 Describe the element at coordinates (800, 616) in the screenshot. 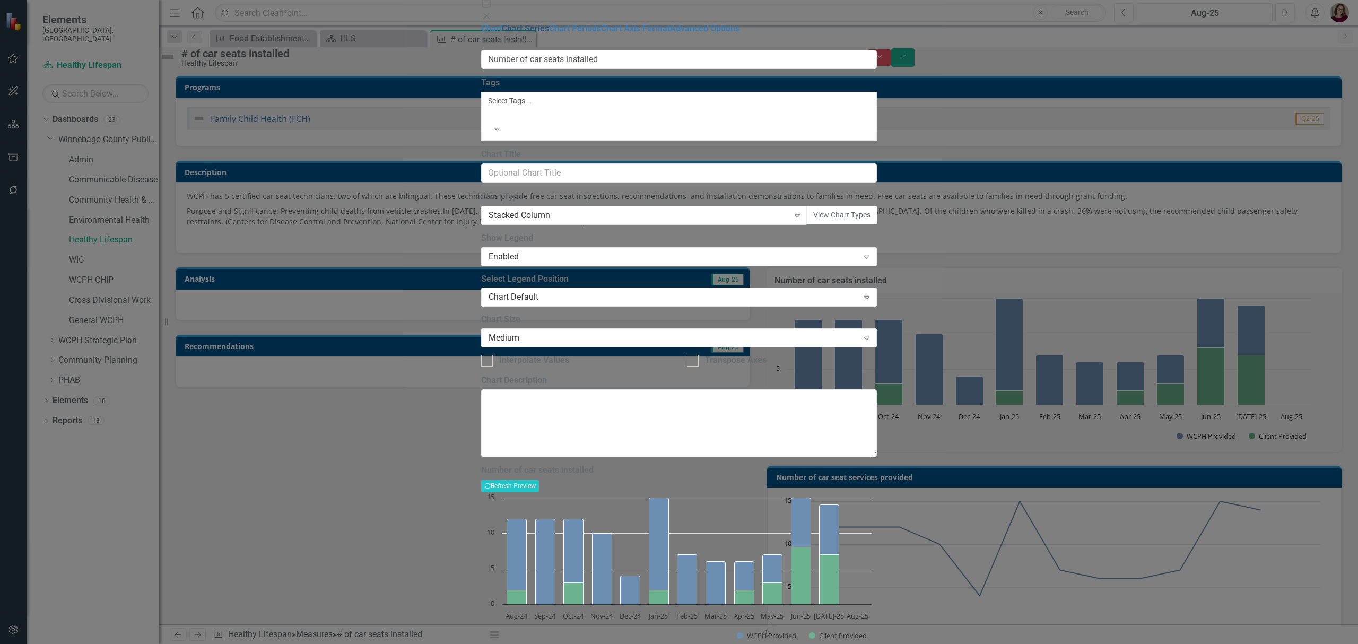

I see `text: Jun-25` at that location.